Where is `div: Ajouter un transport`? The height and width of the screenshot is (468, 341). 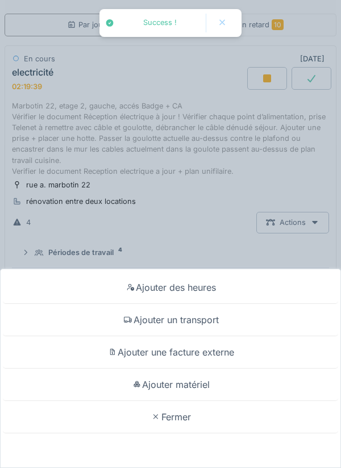 div: Ajouter un transport is located at coordinates (170, 320).